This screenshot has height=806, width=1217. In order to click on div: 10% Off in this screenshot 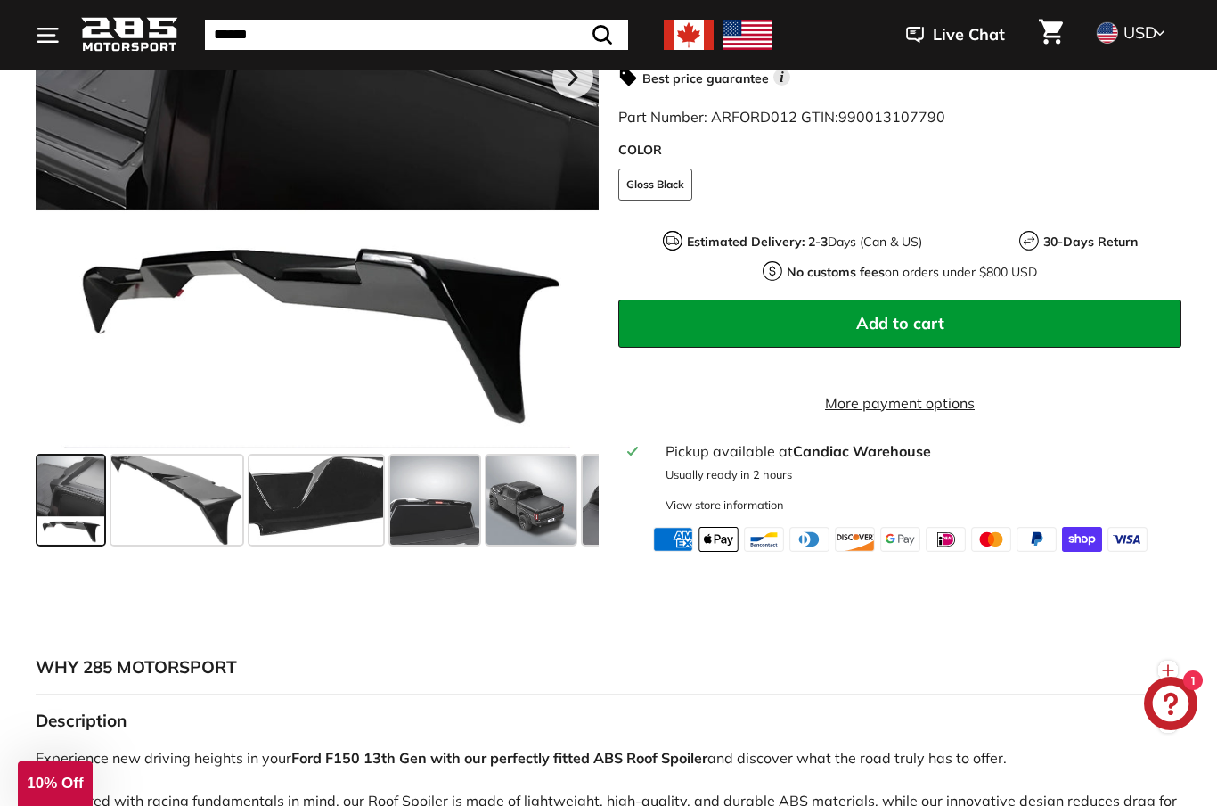, I will do `click(55, 783)`.